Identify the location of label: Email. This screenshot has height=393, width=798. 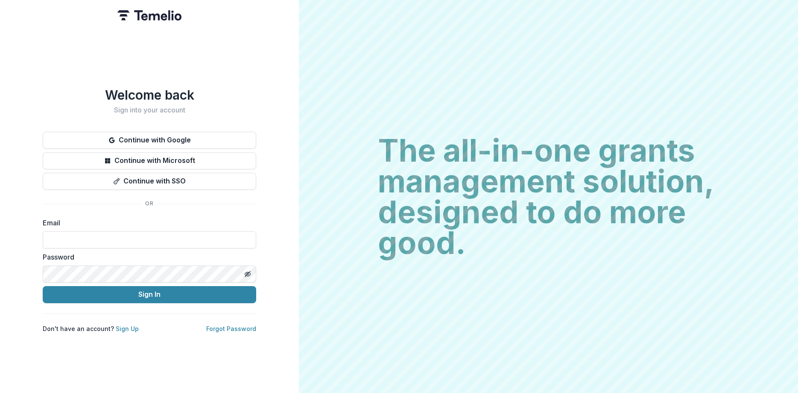
(147, 223).